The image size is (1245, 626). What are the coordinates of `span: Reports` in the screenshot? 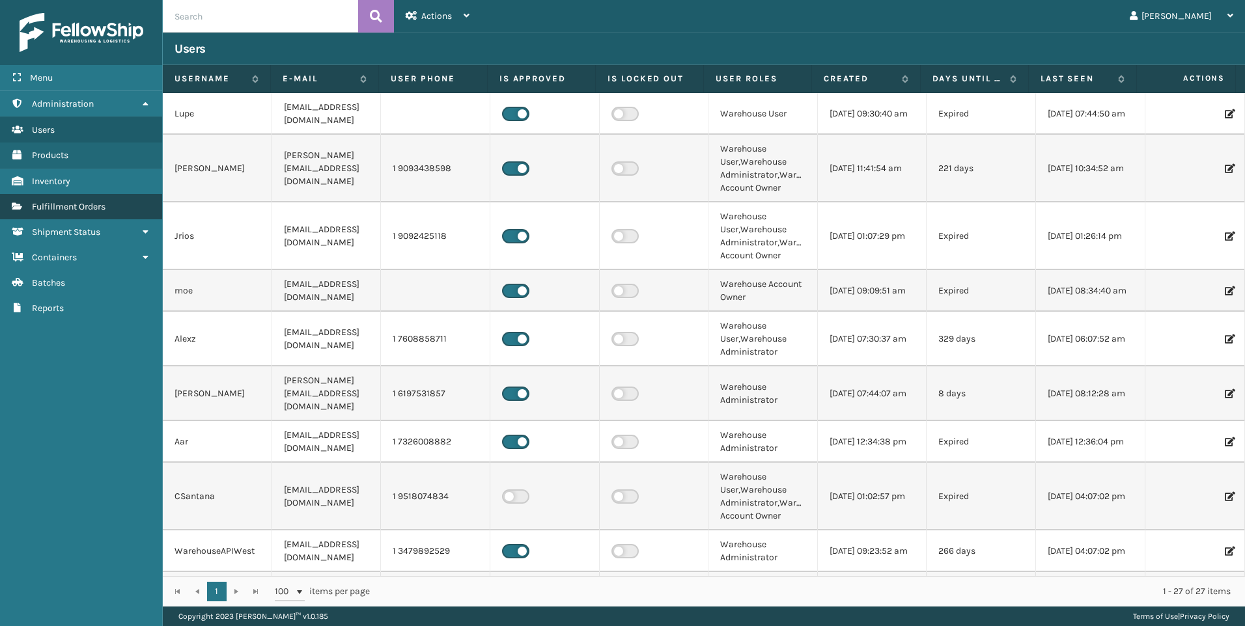 It's located at (48, 308).